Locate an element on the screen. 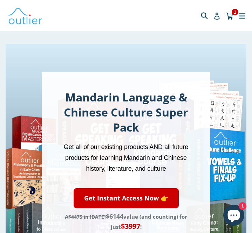 This screenshot has width=252, height=233. a: 1 is located at coordinates (230, 15).